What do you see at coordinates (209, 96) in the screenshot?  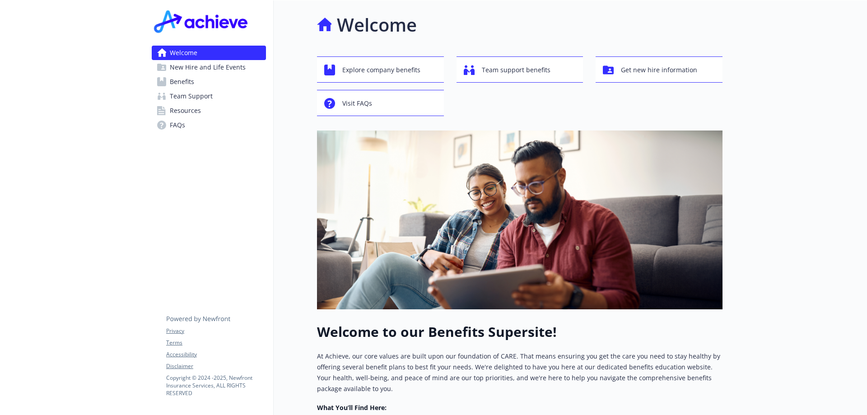 I see `a: Team Support` at bounding box center [209, 96].